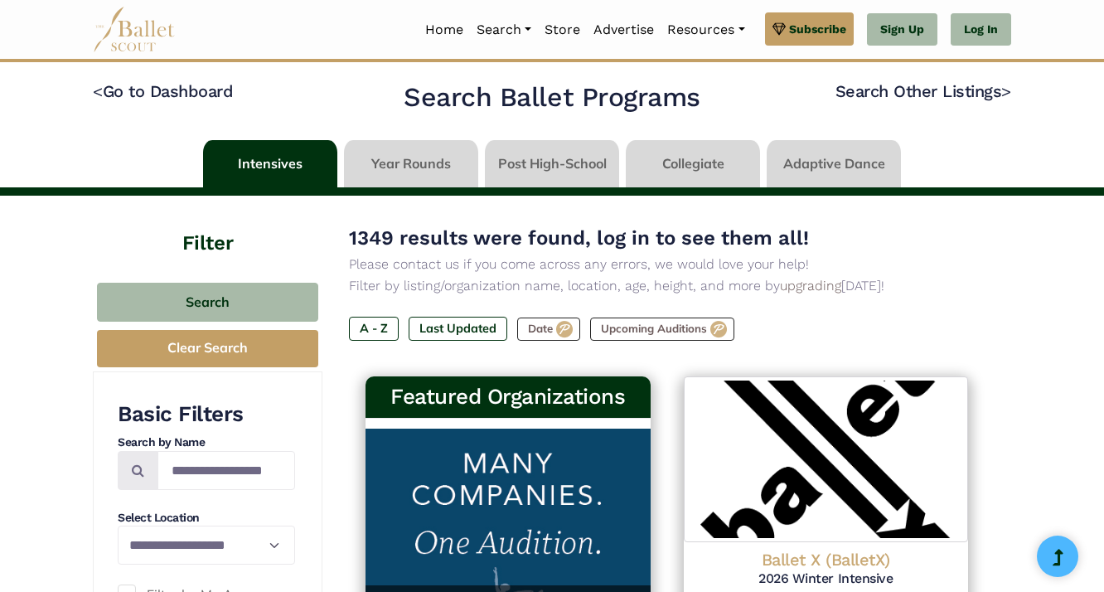 This screenshot has width=1104, height=592. What do you see at coordinates (827, 579) in the screenshot?
I see `h5: 2026 Winter Intensive` at bounding box center [827, 579].